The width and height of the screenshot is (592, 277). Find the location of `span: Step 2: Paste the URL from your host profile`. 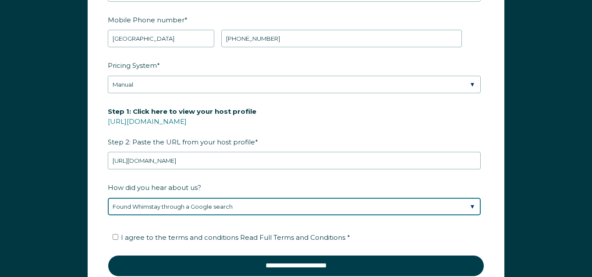

span: Step 2: Paste the URL from your host profile is located at coordinates (182, 127).